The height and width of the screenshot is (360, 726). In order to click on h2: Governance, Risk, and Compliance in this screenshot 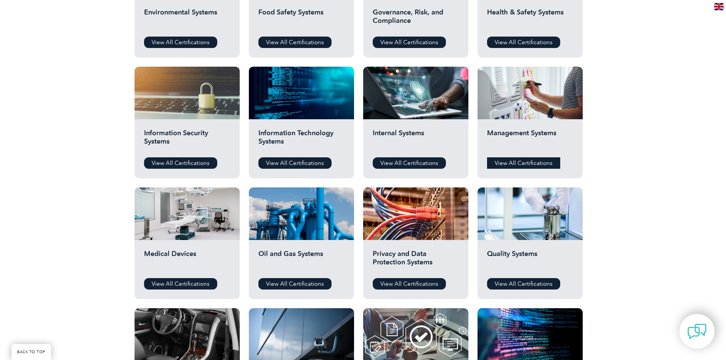, I will do `click(416, 19)`.